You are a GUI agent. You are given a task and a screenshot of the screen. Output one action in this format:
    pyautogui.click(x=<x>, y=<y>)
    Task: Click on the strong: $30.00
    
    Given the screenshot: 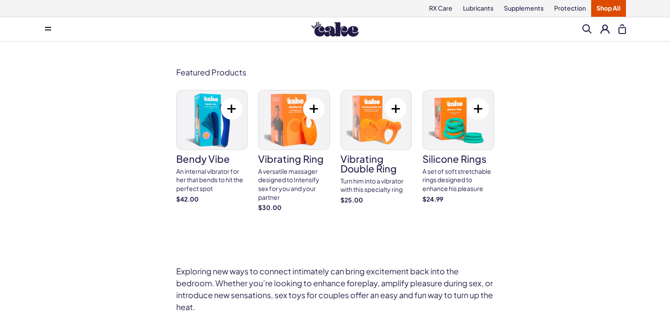 What is the action you would take?
    pyautogui.click(x=294, y=207)
    